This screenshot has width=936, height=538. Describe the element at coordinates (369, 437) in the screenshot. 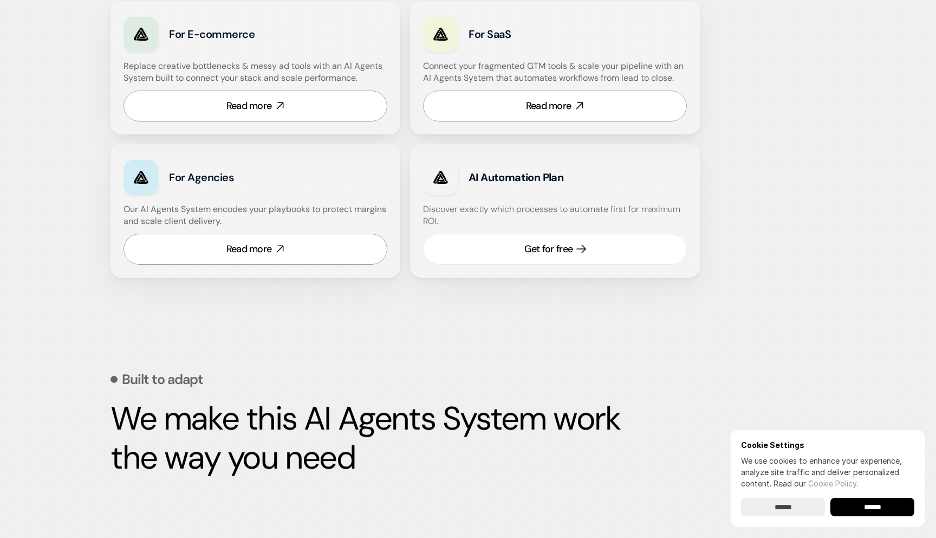

I see `strong: We make this AI Agents System work the way you need` at that location.